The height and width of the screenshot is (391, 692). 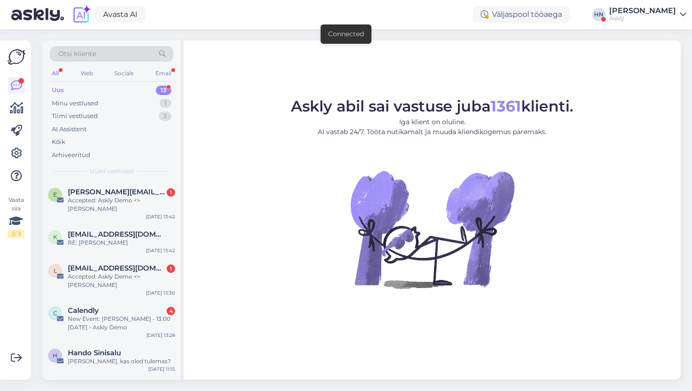 I want to click on div: 13, so click(x=163, y=90).